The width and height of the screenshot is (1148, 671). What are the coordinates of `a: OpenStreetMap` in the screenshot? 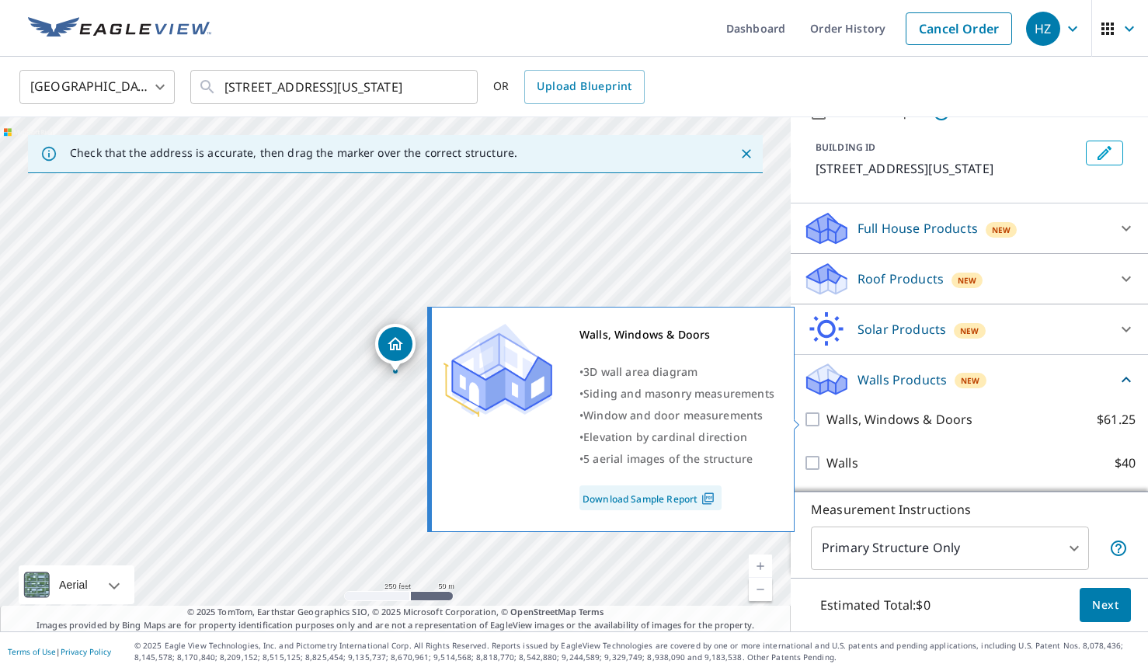 It's located at (543, 611).